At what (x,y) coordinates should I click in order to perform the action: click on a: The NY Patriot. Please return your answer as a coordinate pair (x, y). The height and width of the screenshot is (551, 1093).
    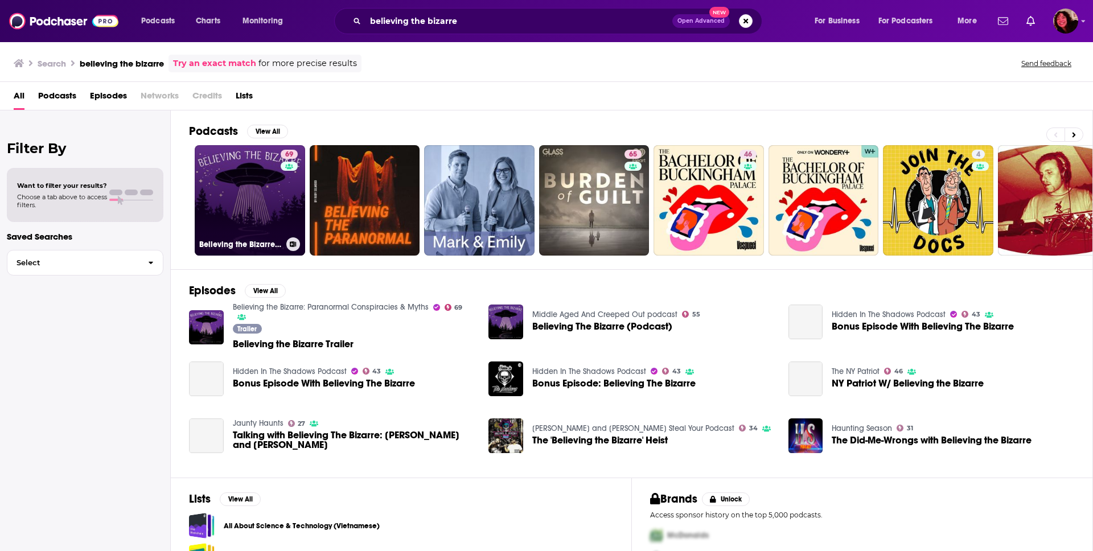
    Looking at the image, I should click on (856, 371).